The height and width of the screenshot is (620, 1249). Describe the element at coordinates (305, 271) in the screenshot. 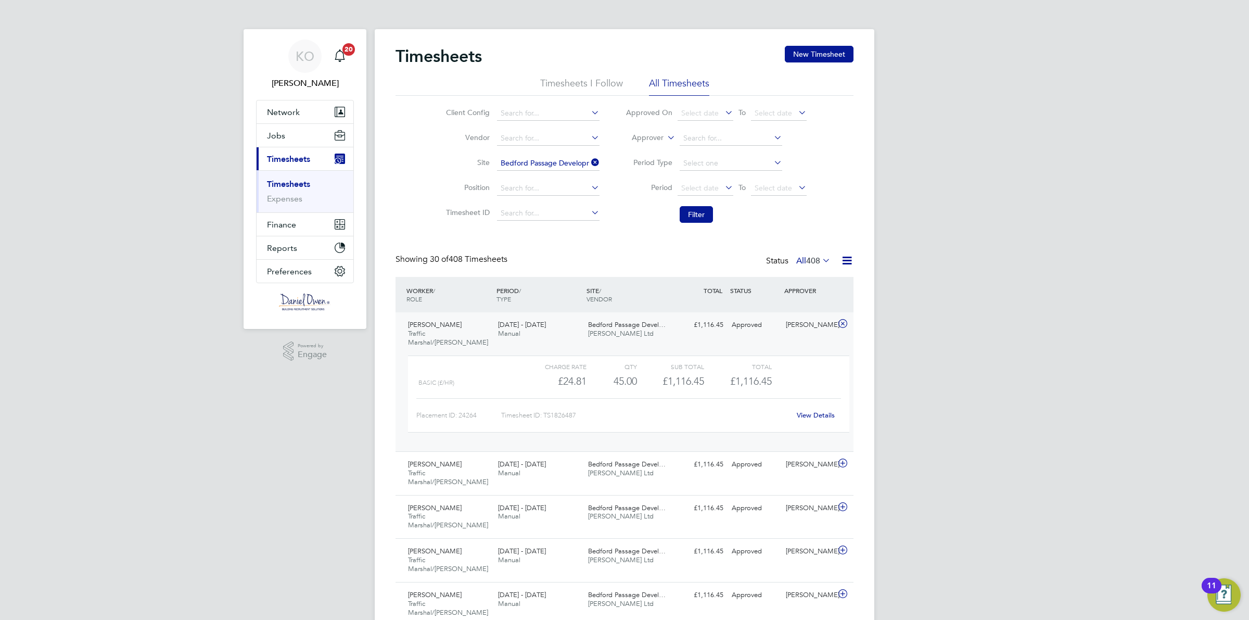

I see `button: Preferences` at that location.